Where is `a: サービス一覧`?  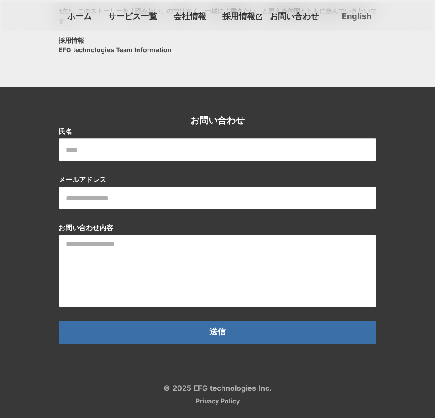 a: サービス一覧 is located at coordinates (133, 16).